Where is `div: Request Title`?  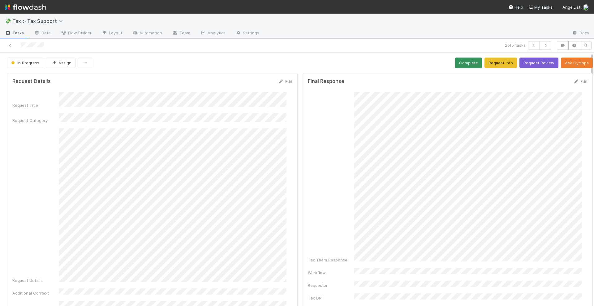 div: Request Title is located at coordinates (36, 105).